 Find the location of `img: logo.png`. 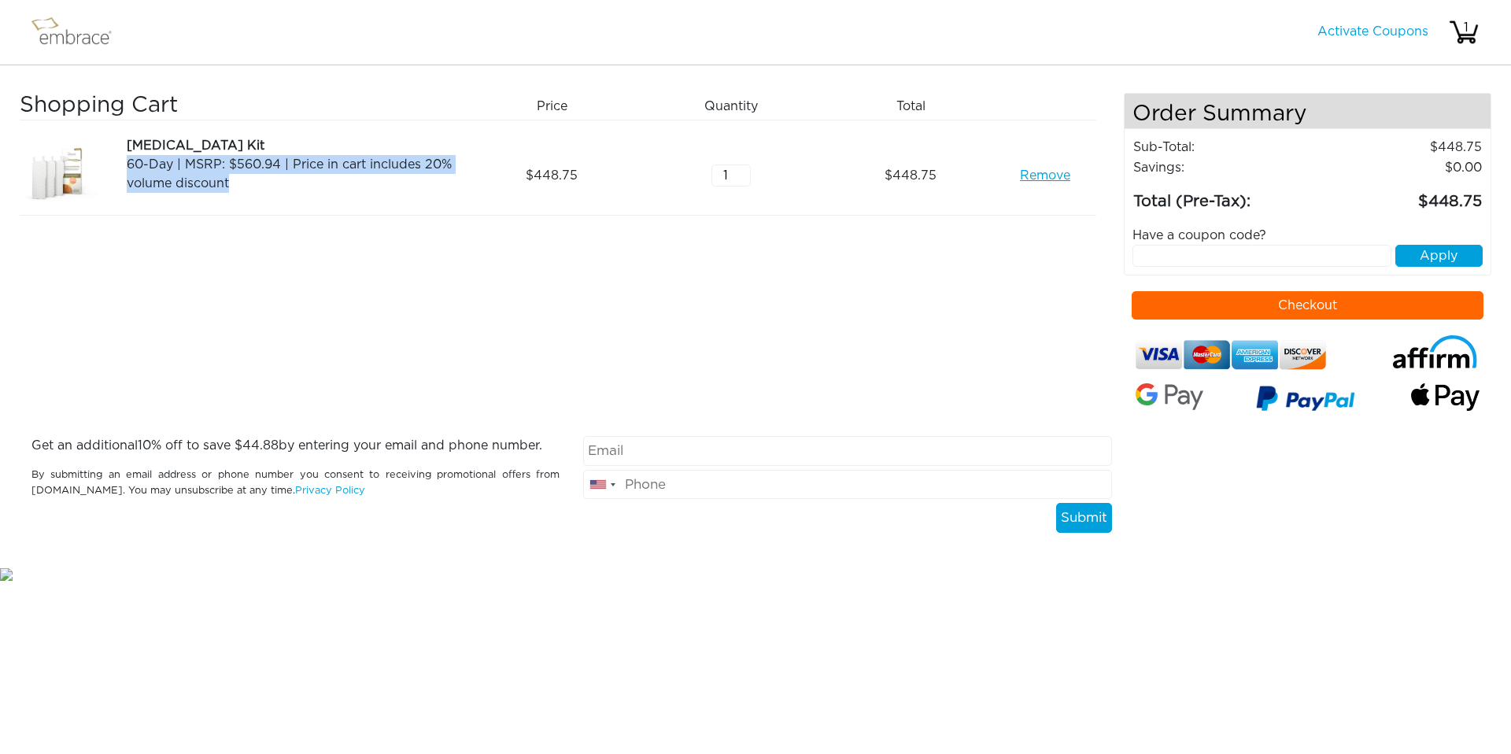

img: logo.png is located at coordinates (79, 32).